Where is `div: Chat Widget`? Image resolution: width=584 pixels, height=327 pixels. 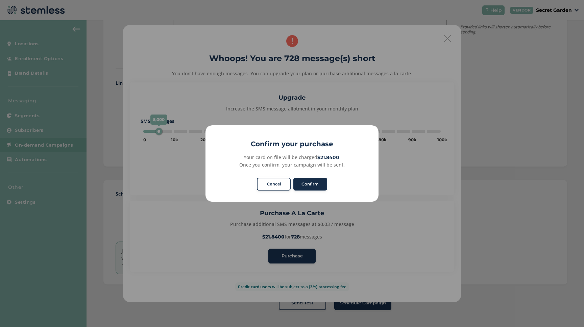
div: Chat Widget is located at coordinates (567, 311).